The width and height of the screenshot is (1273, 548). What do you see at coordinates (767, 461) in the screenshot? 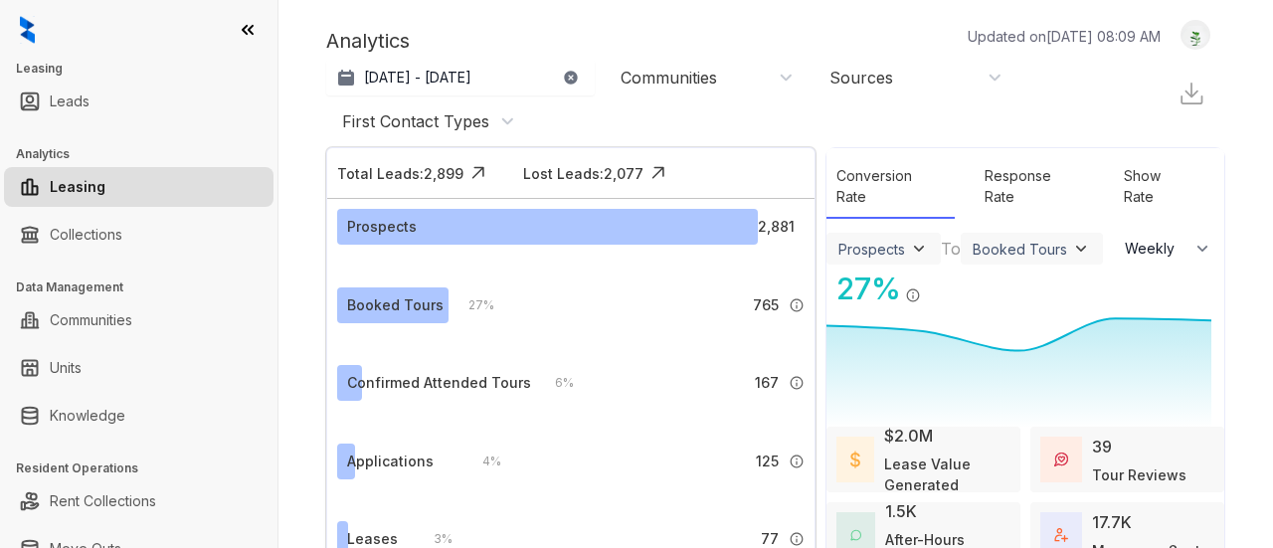
I see `span: 125` at bounding box center [767, 461].